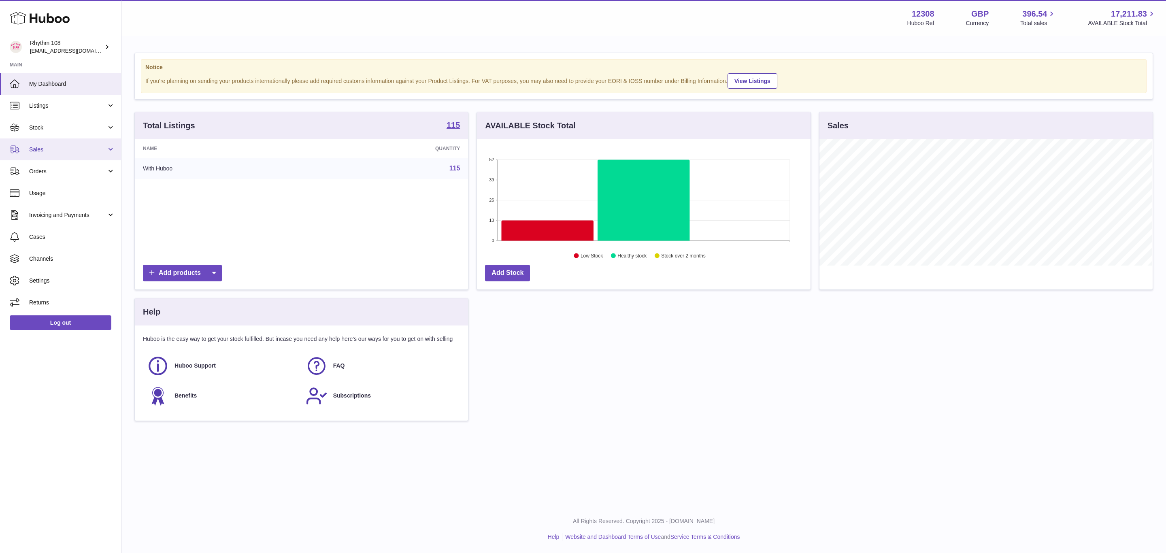 Image resolution: width=1166 pixels, height=553 pixels. Describe the element at coordinates (389, 149) in the screenshot. I see `th: Quantity` at that location.